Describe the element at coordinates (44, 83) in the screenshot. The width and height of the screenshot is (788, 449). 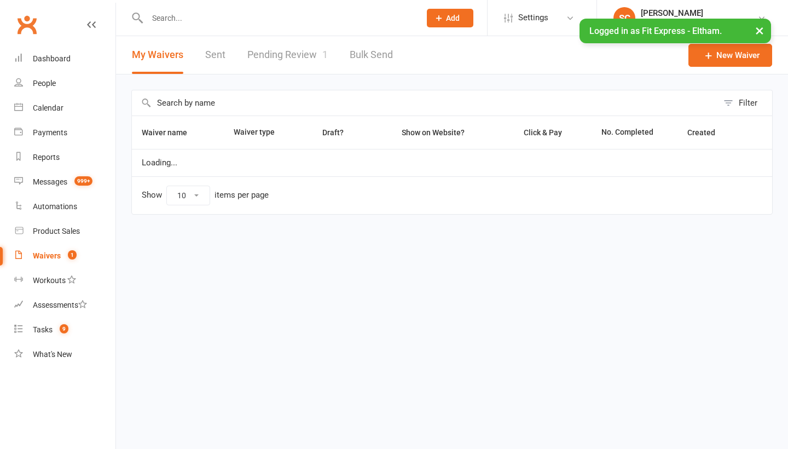
I see `div: People` at that location.